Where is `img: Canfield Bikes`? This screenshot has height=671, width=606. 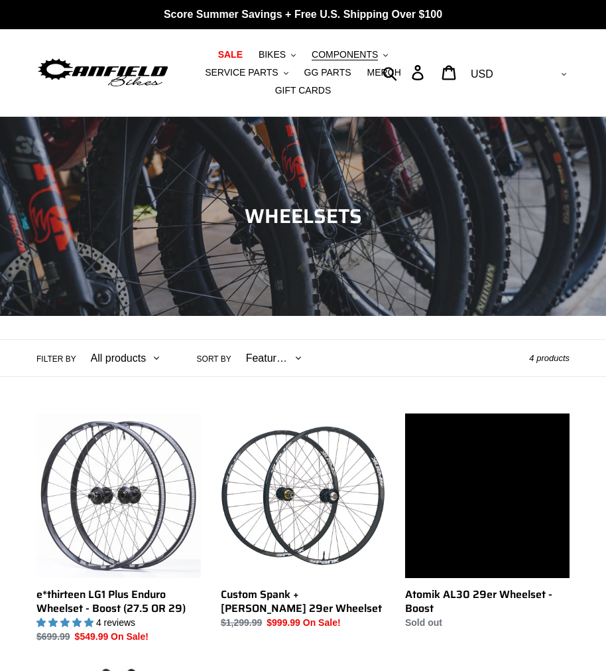
img: Canfield Bikes is located at coordinates (103, 72).